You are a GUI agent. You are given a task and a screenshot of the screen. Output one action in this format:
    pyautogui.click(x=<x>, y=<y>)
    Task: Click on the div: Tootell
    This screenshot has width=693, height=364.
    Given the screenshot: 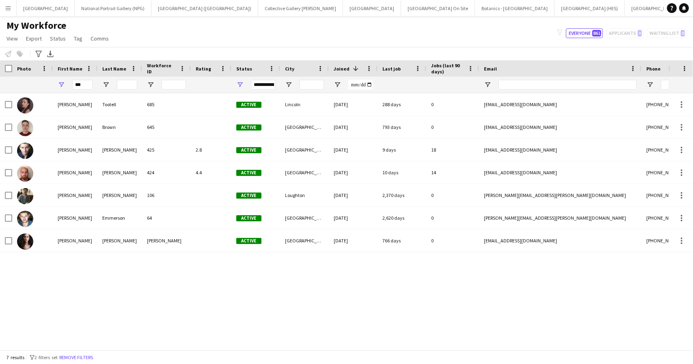 What is the action you would take?
    pyautogui.click(x=120, y=104)
    